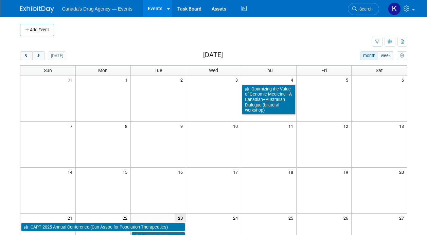 Image resolution: width=427 pixels, height=235 pixels. I want to click on a: Search, so click(363, 9).